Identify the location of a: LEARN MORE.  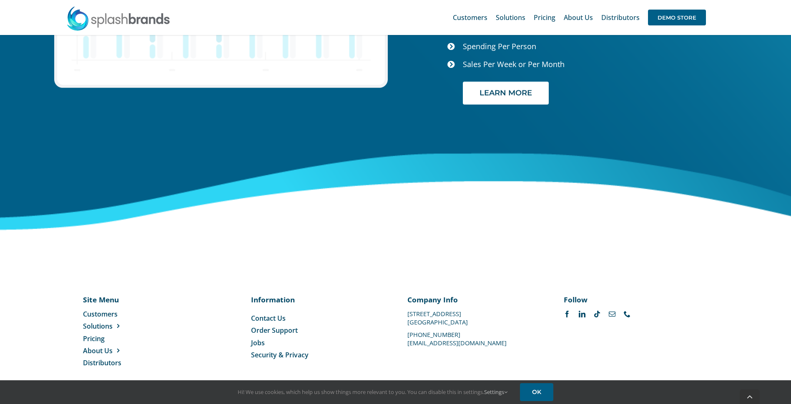
(506, 93).